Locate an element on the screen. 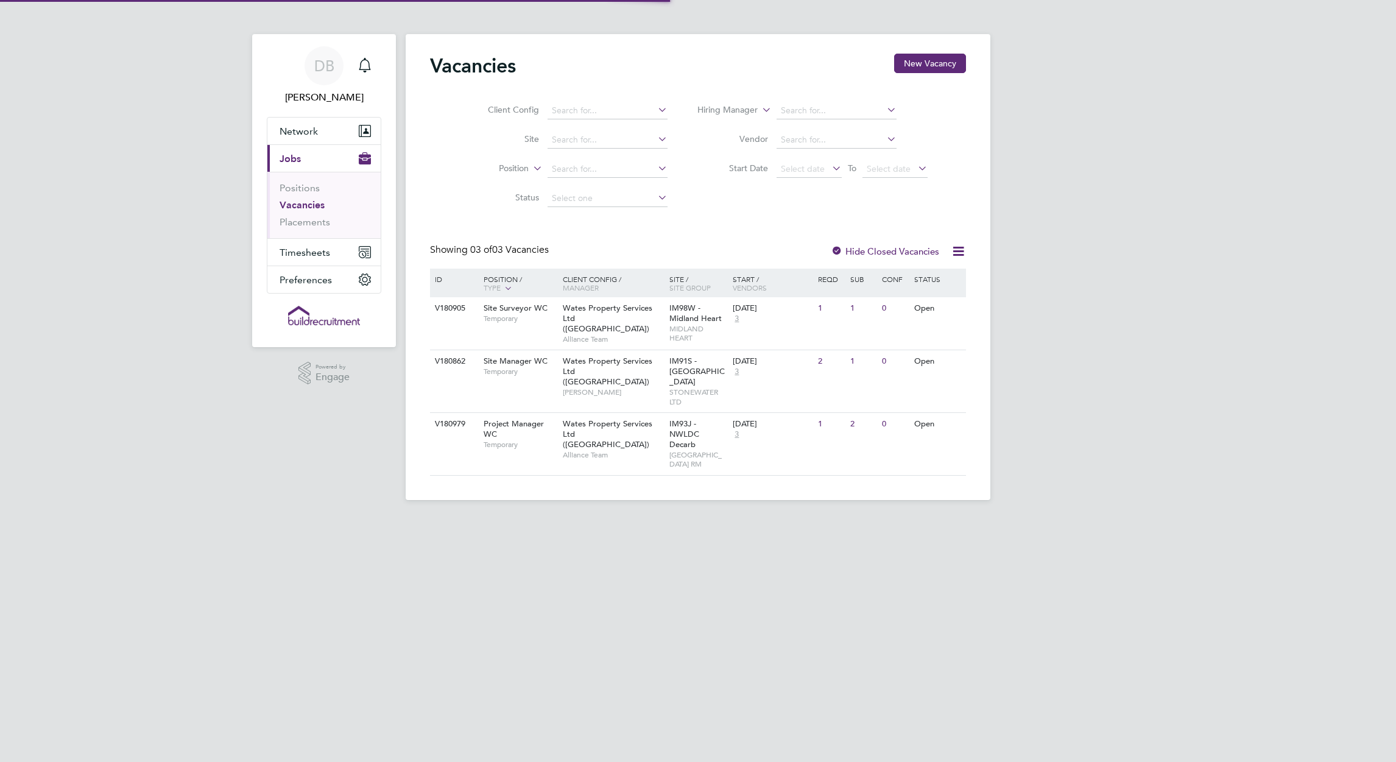 This screenshot has height=762, width=1396. span: STONEWATER LTD is located at coordinates (698, 397).